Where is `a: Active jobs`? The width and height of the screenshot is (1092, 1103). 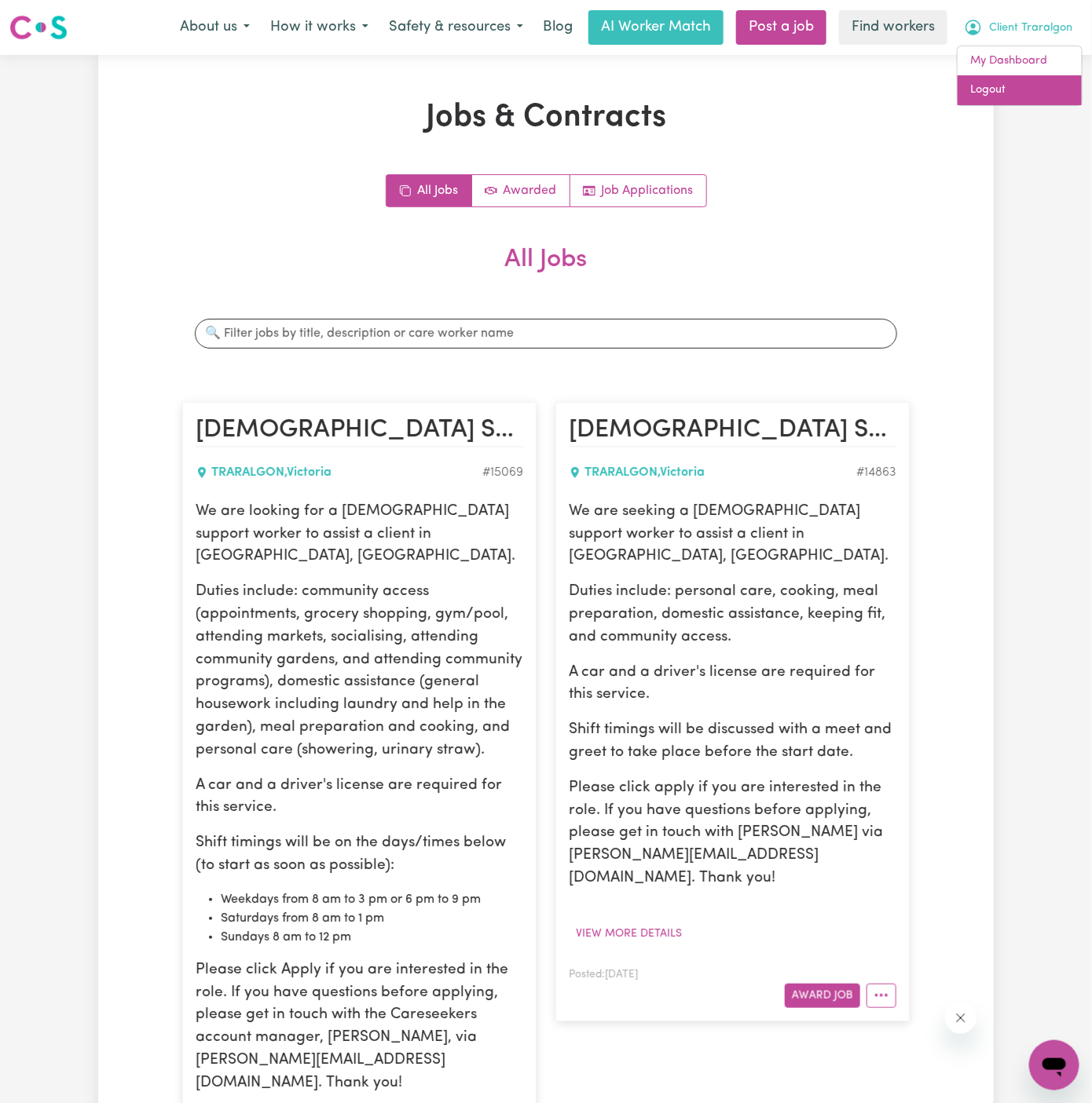
a: Active jobs is located at coordinates (521, 191).